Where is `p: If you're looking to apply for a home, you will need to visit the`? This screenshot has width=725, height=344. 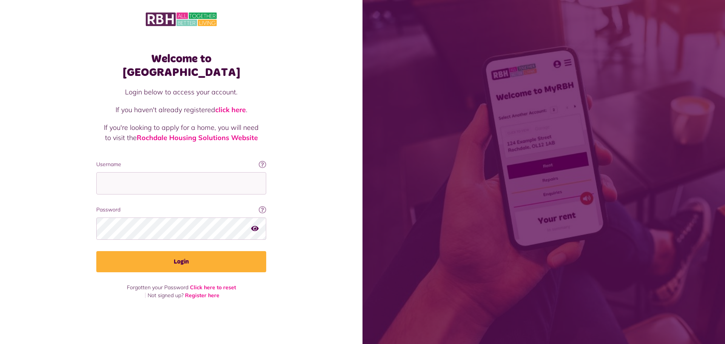 p: If you're looking to apply for a home, you will need to visit the is located at coordinates (181, 133).